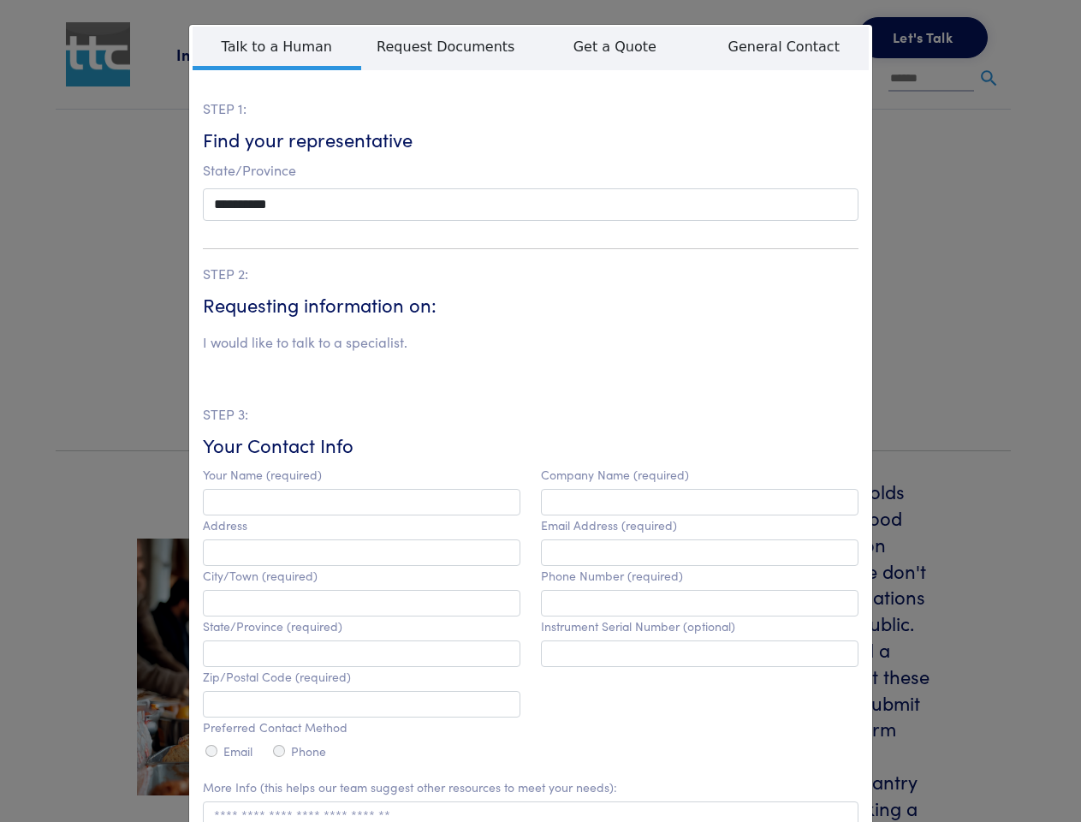 This screenshot has height=822, width=1081. What do you see at coordinates (272, 626) in the screenshot?
I see `label: State/Province (required)` at bounding box center [272, 626].